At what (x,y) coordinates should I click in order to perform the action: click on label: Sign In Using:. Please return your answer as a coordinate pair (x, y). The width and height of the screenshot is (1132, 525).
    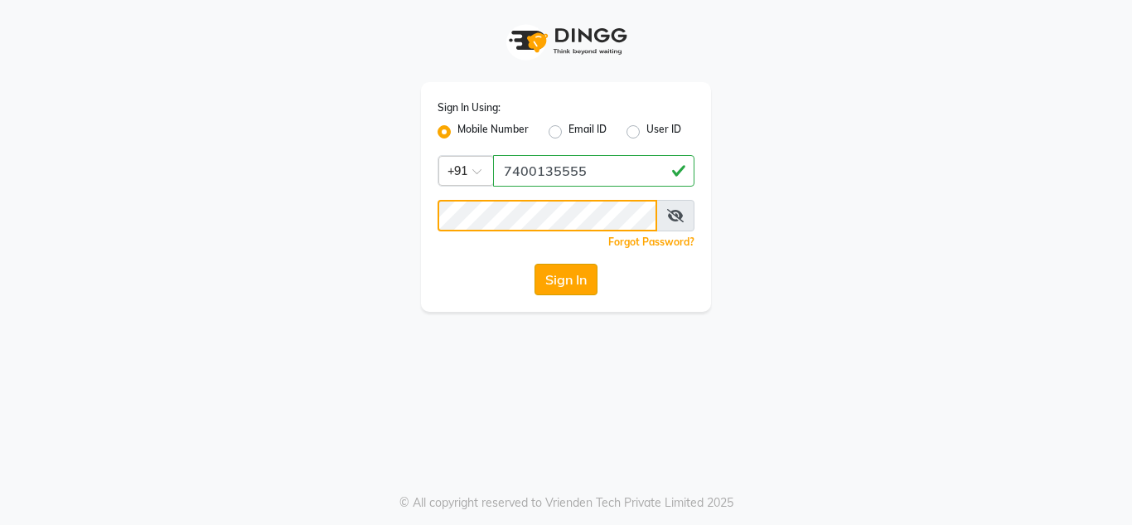
    Looking at the image, I should click on (469, 108).